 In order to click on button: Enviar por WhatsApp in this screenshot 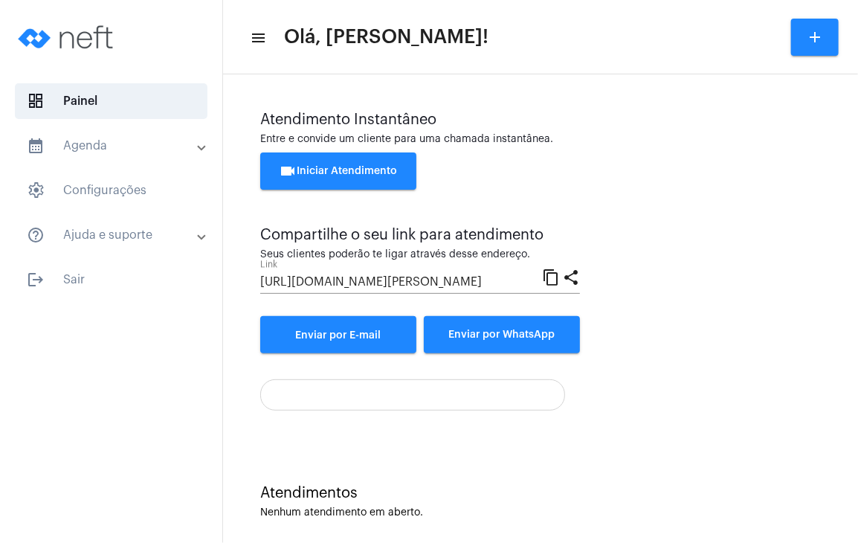, I will do `click(502, 335)`.